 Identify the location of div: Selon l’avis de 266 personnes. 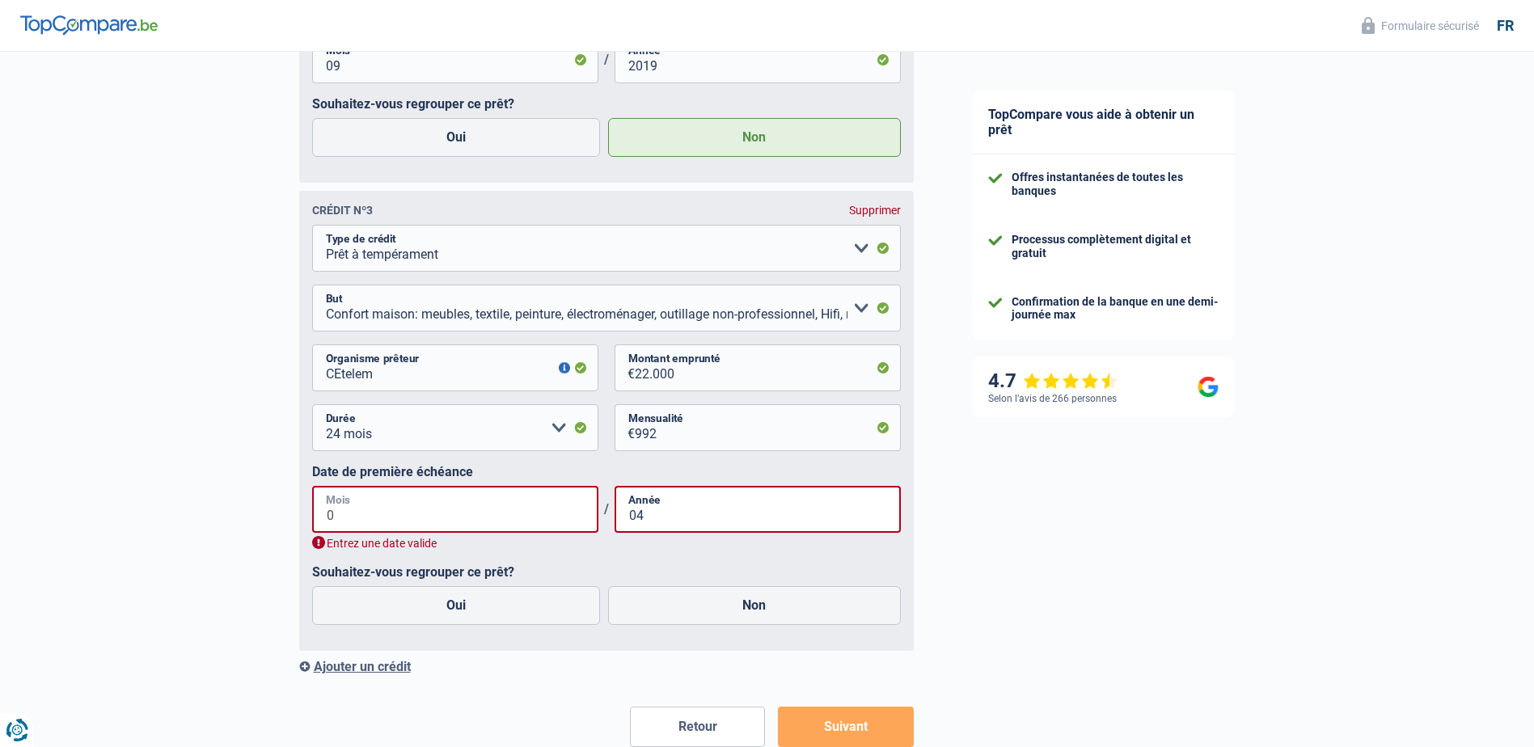
(1052, 399).